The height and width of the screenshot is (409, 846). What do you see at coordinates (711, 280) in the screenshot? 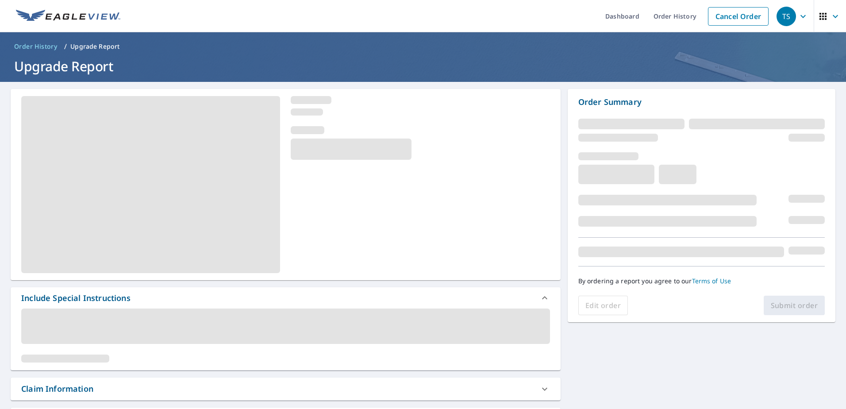
I see `a: Terms of Use` at bounding box center [711, 280].